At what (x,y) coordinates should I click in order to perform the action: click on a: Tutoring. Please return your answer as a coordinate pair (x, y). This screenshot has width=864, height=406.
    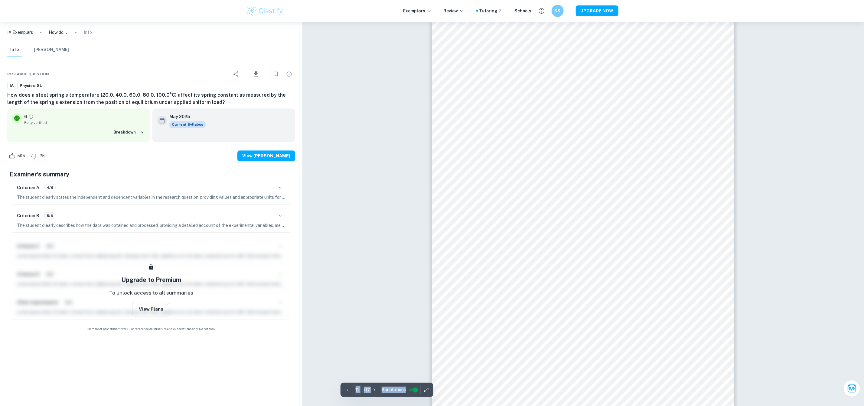
    Looking at the image, I should click on (491, 11).